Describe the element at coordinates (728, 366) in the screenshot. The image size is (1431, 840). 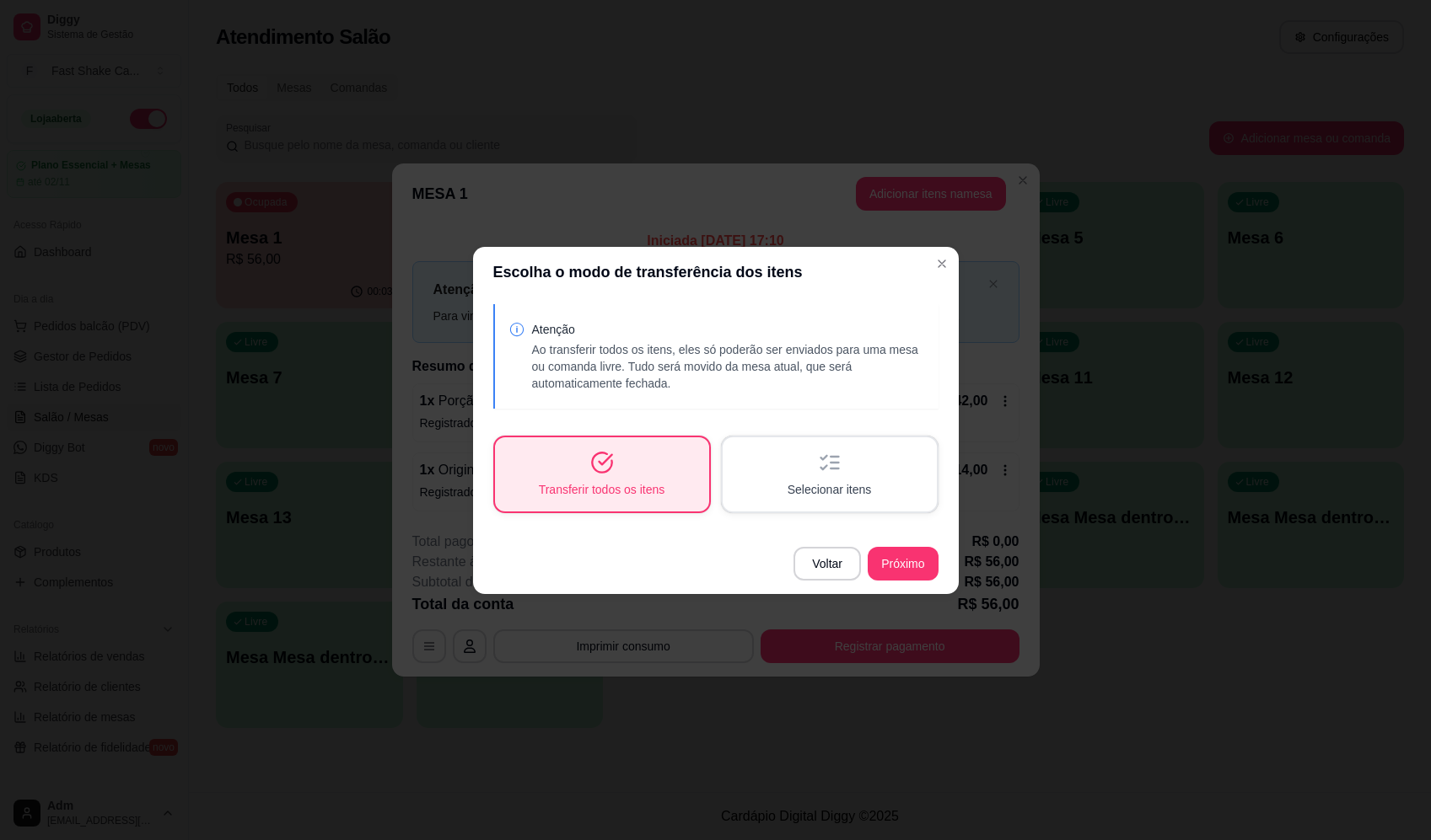
I see `p: Ao transferir todos os itens, eles só poderão ser enviados para uma mesa ou comanda livre. Tudo s...` at that location.